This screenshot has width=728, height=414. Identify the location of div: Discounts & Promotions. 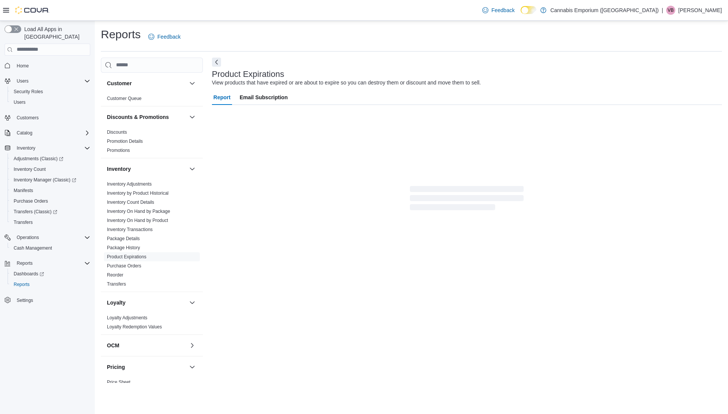
(152, 143).